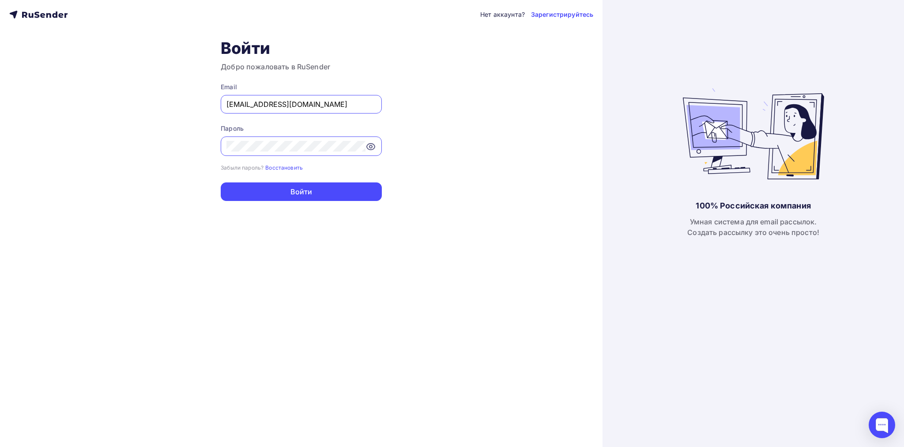 This screenshot has width=904, height=447. Describe the element at coordinates (301, 192) in the screenshot. I see `button: Войти` at that location.